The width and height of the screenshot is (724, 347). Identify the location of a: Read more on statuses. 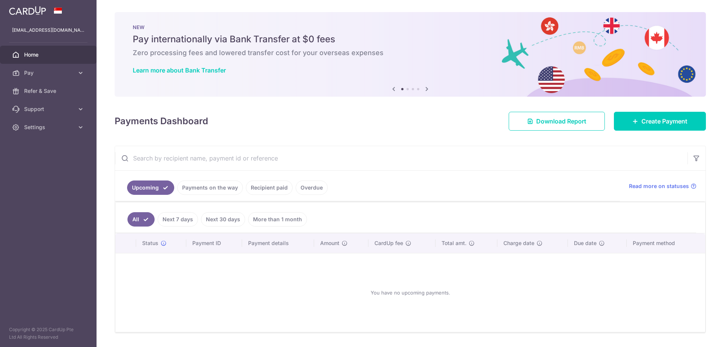
(663, 186).